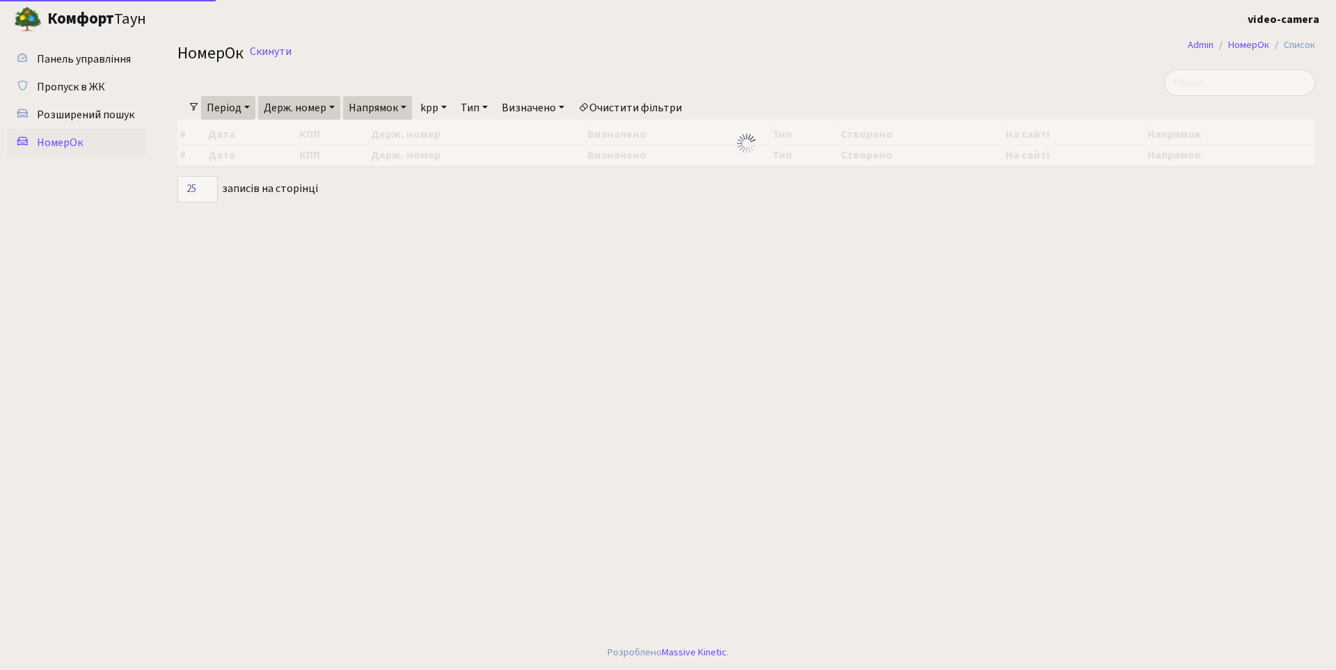  Describe the element at coordinates (81, 19) in the screenshot. I see `b: Комфорт` at that location.